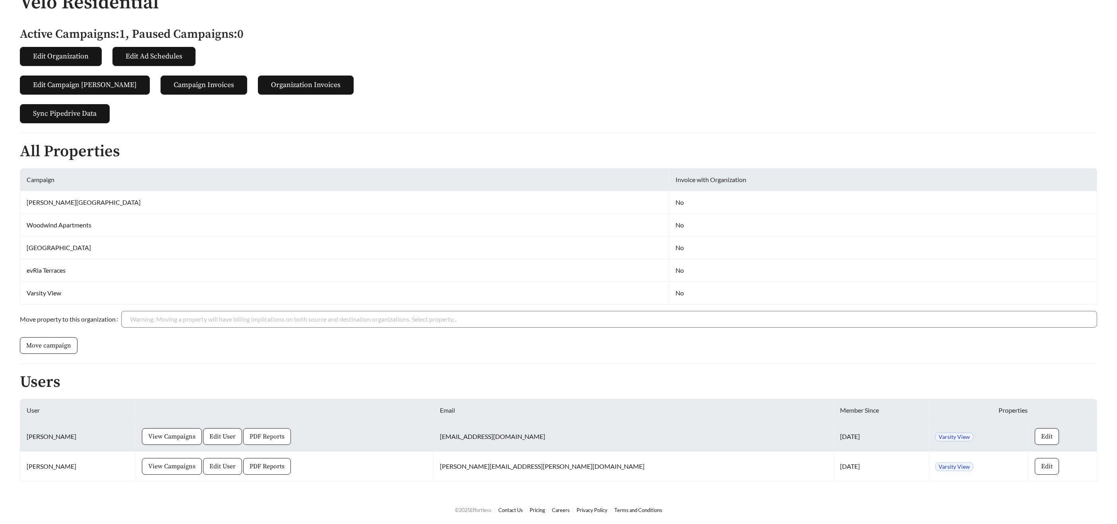 The width and height of the screenshot is (1117, 524). Describe the element at coordinates (61, 56) in the screenshot. I see `button: Edit Organization` at that location.